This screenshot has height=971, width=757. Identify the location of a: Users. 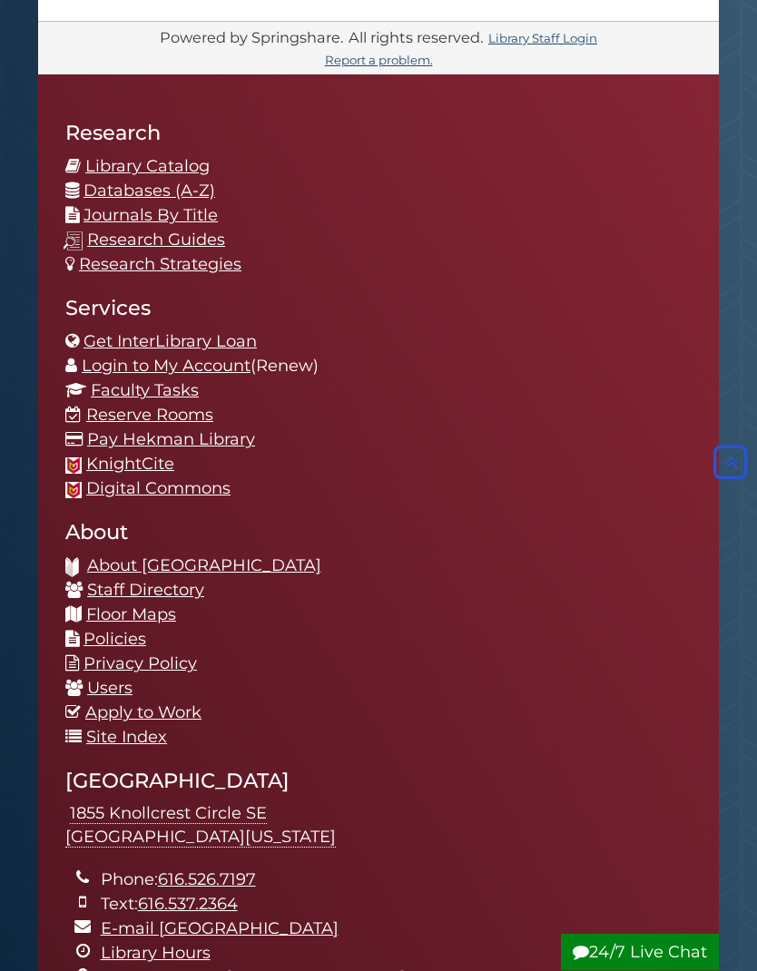
(110, 688).